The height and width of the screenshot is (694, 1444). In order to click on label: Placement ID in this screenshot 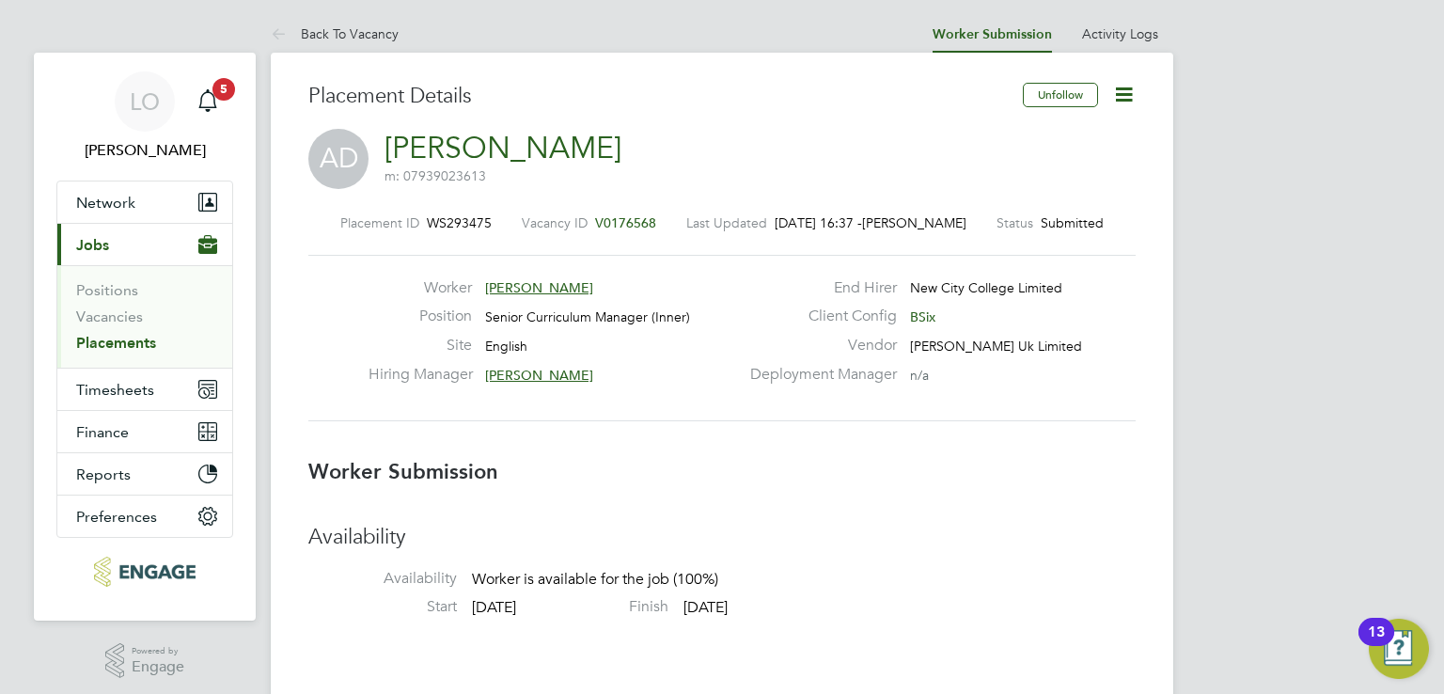, I will do `click(380, 223)`.